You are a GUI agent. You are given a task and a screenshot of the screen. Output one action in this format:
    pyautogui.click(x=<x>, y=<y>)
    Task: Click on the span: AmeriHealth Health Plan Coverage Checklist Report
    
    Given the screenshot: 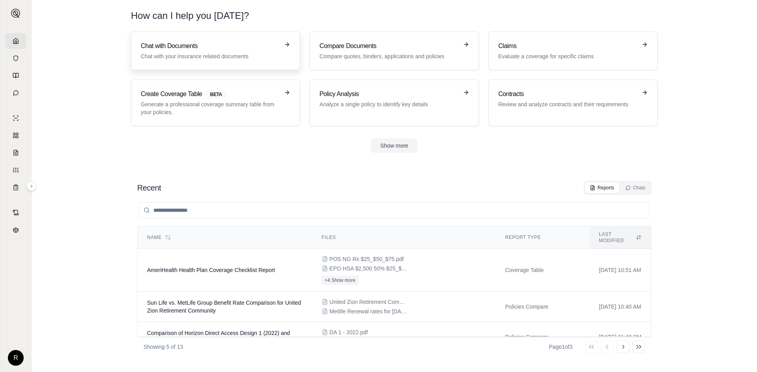 What is the action you would take?
    pyautogui.click(x=211, y=270)
    